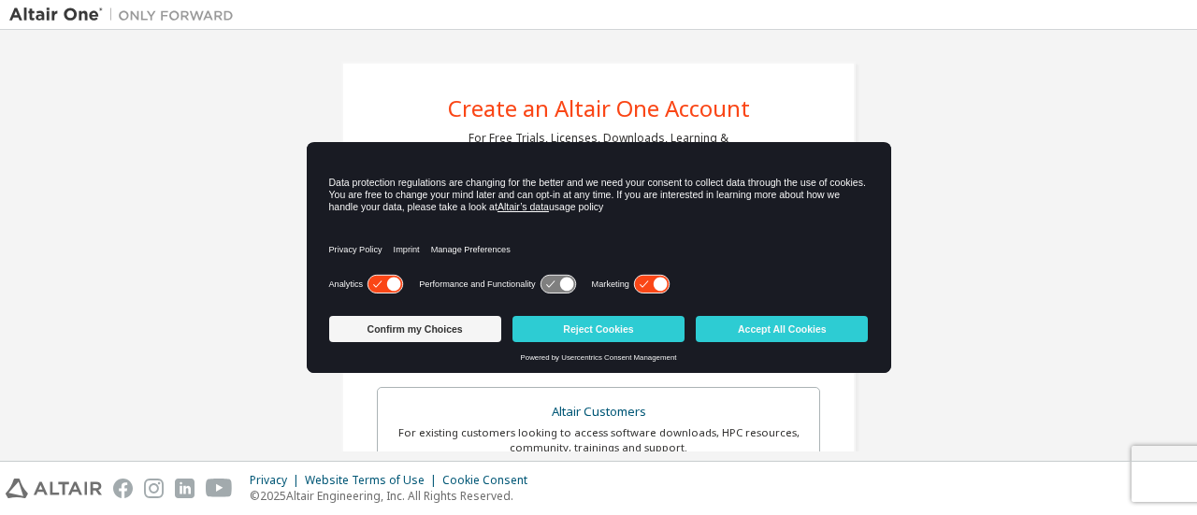 The width and height of the screenshot is (1197, 515). I want to click on div: Website Terms of Use, so click(373, 481).